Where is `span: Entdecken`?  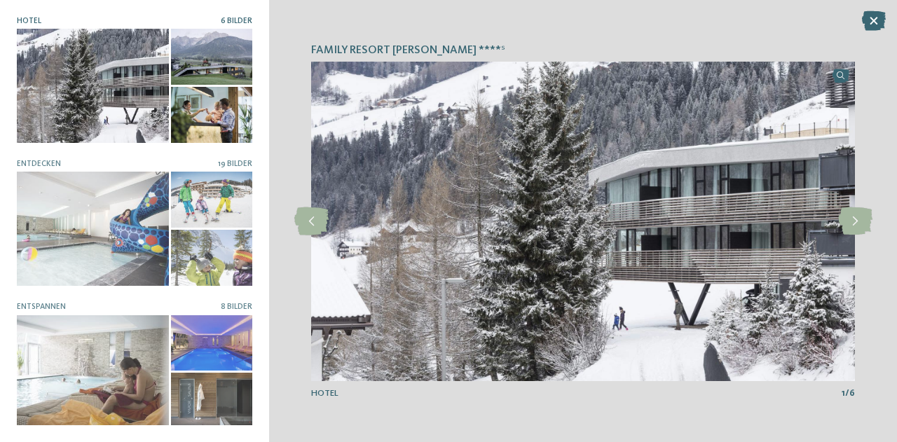
span: Entdecken is located at coordinates (39, 164).